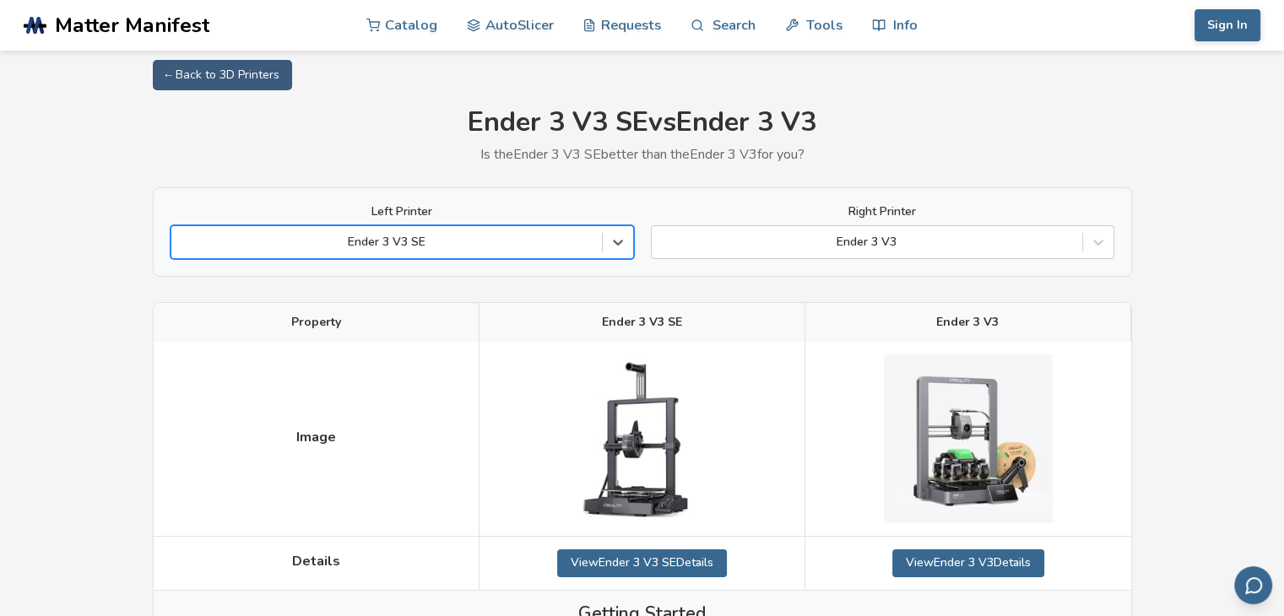 The height and width of the screenshot is (616, 1284). I want to click on button: Send feedback via email, so click(1252, 585).